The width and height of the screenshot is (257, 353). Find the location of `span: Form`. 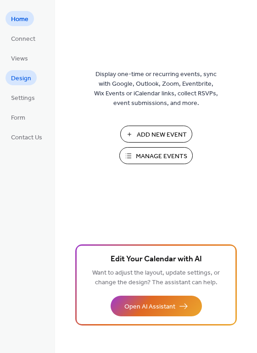

span: Form is located at coordinates (18, 118).